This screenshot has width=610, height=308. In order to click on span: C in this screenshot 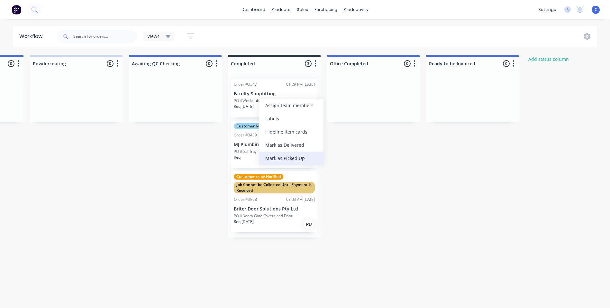, I will do `click(596, 10)`.